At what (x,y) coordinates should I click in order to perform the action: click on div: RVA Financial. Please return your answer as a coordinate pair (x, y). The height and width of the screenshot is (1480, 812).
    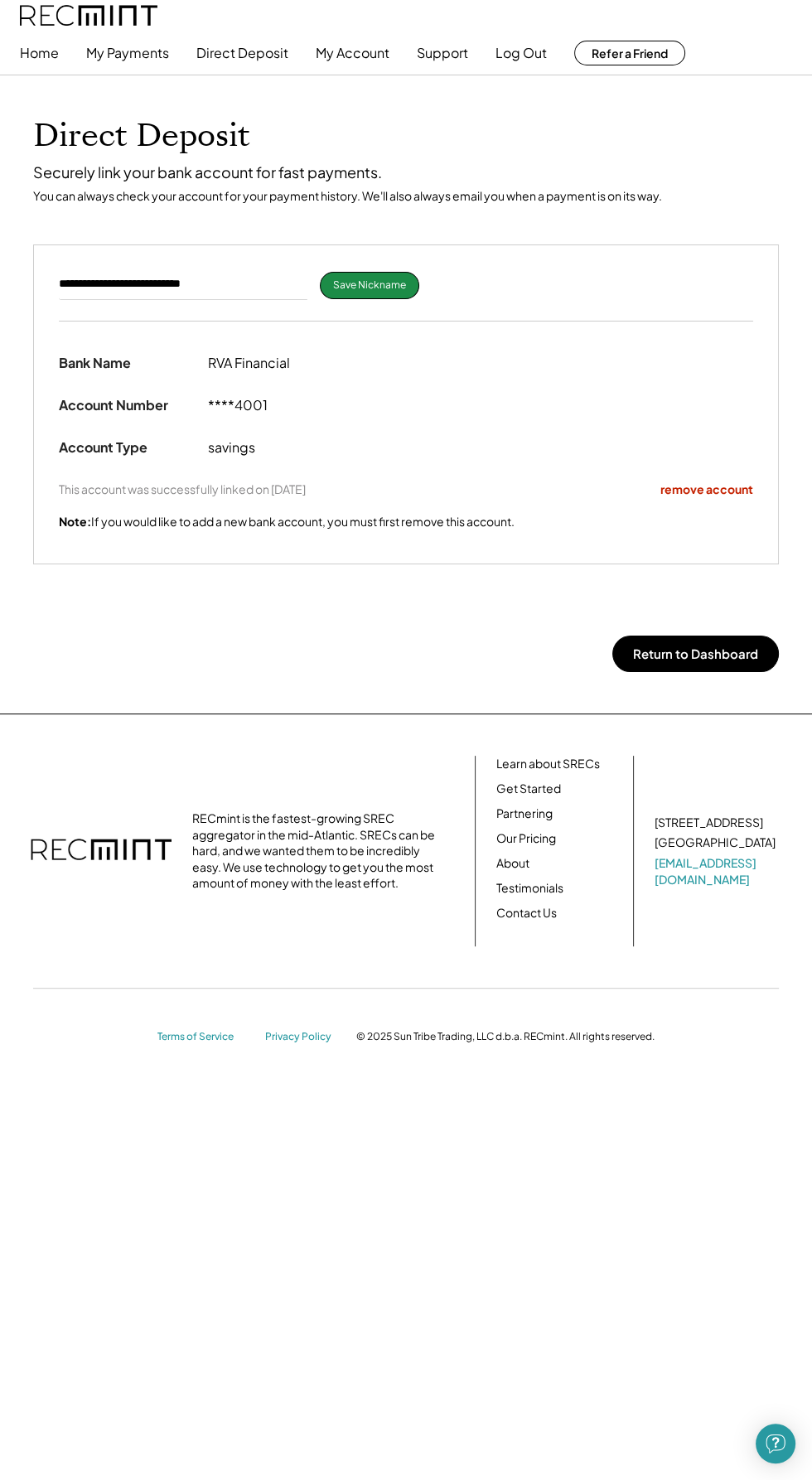
    Looking at the image, I should click on (308, 363).